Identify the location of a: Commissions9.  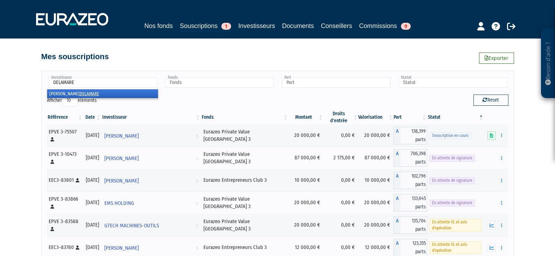
(385, 26).